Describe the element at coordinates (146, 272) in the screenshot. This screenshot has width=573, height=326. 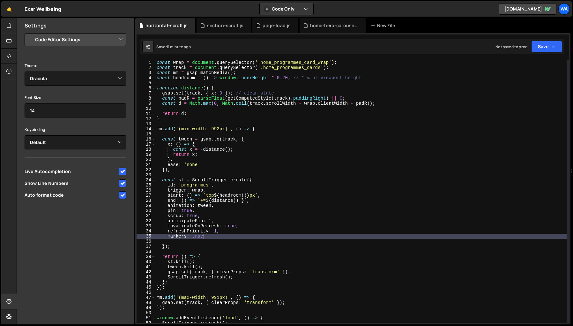
I see `div: 42` at that location.